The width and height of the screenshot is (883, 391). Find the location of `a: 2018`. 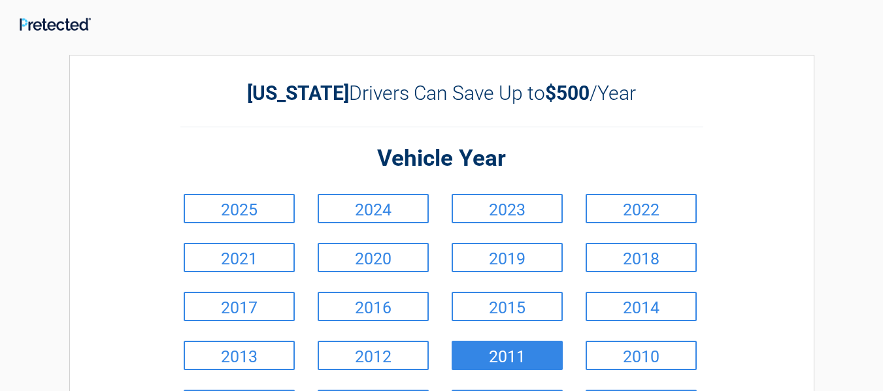

a: 2018 is located at coordinates (641, 257).